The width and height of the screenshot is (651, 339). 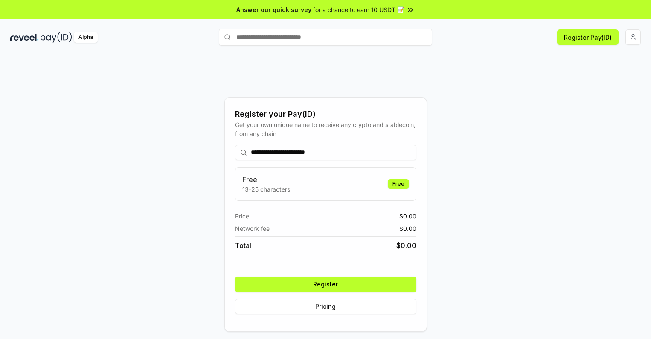 I want to click on img: reveel_dark, so click(x=24, y=37).